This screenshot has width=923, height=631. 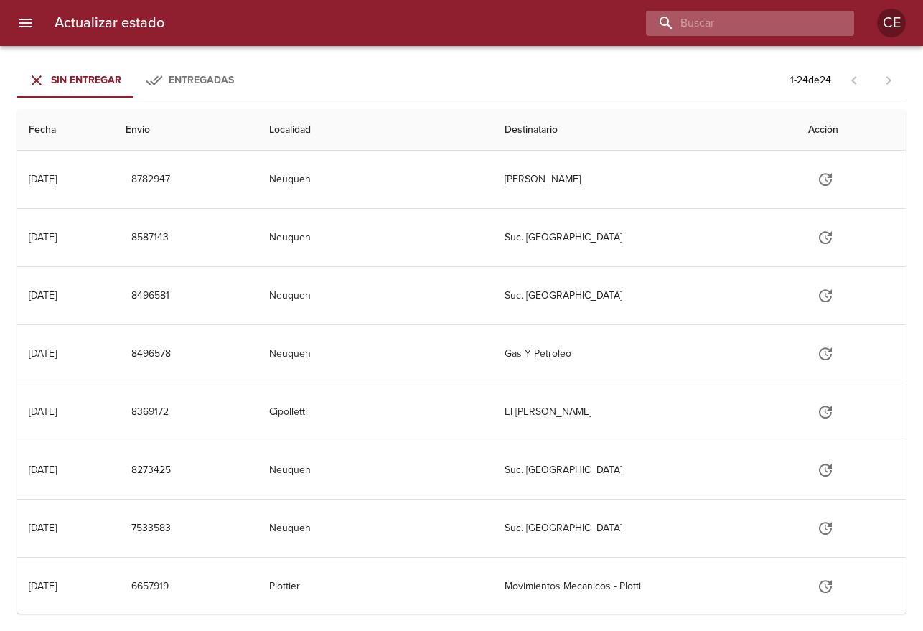 I want to click on th: Envio, so click(x=186, y=130).